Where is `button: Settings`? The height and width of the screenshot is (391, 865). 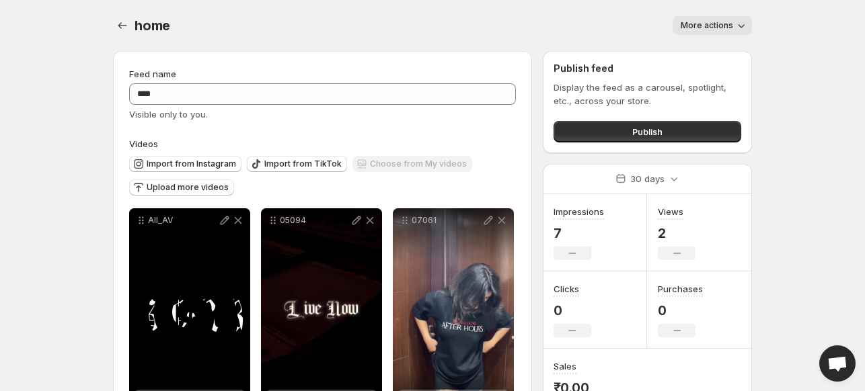
button: Settings is located at coordinates (122, 26).